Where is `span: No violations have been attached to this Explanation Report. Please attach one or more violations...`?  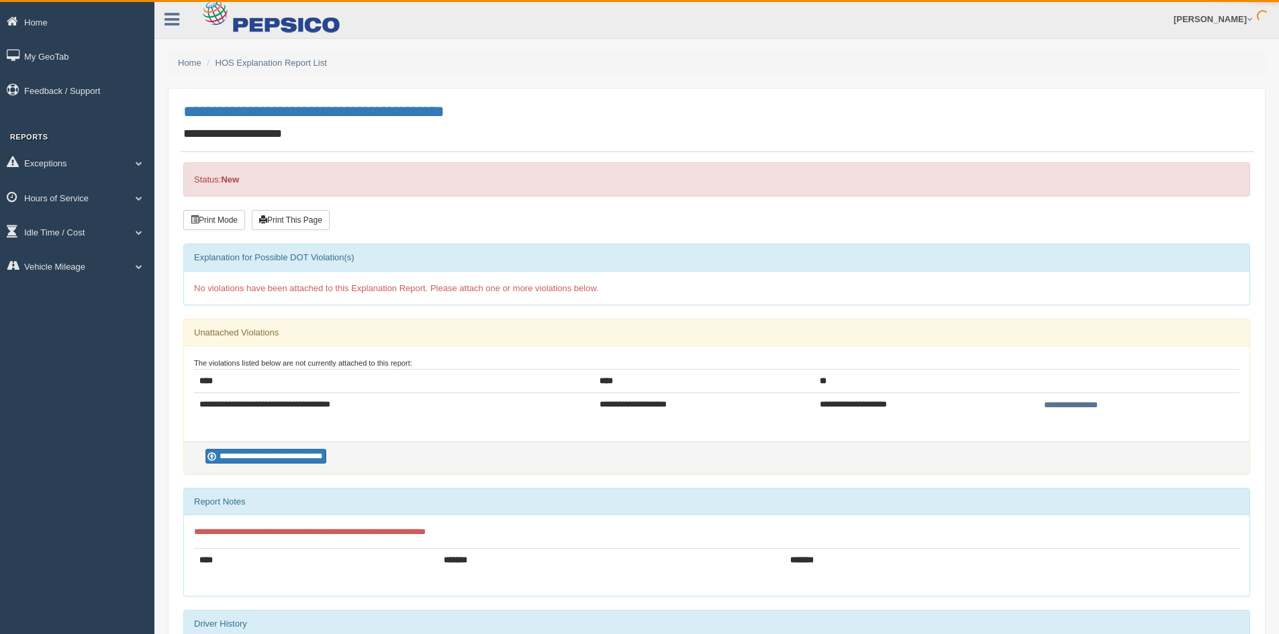 span: No violations have been attached to this Explanation Report. Please attach one or more violations... is located at coordinates (396, 288).